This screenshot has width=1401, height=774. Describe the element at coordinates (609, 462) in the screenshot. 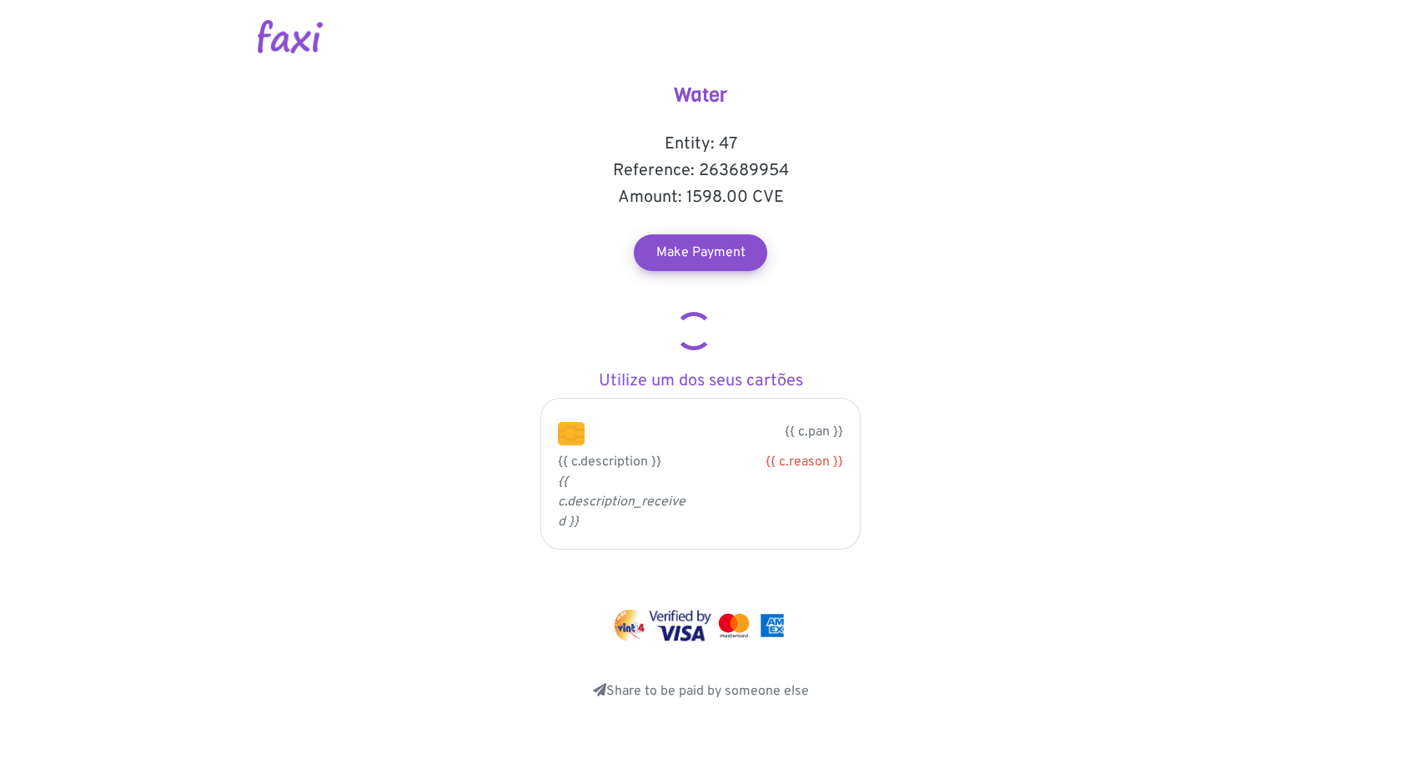

I see `span: {{ c.description }}` at that location.